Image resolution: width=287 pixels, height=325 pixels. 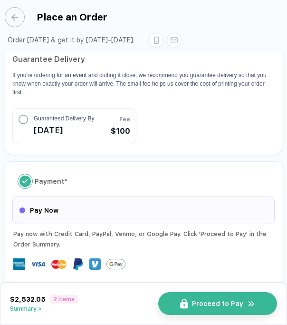 What do you see at coordinates (154, 181) in the screenshot?
I see `div: Payment` at bounding box center [154, 181].